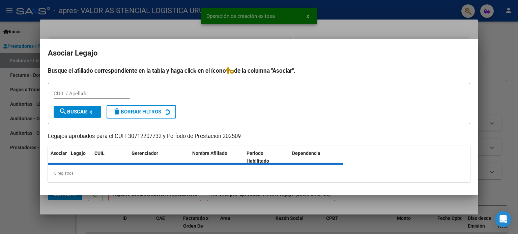  Describe the element at coordinates (110, 158) in the screenshot. I see `datatable-header-cell: CUIL` at that location.